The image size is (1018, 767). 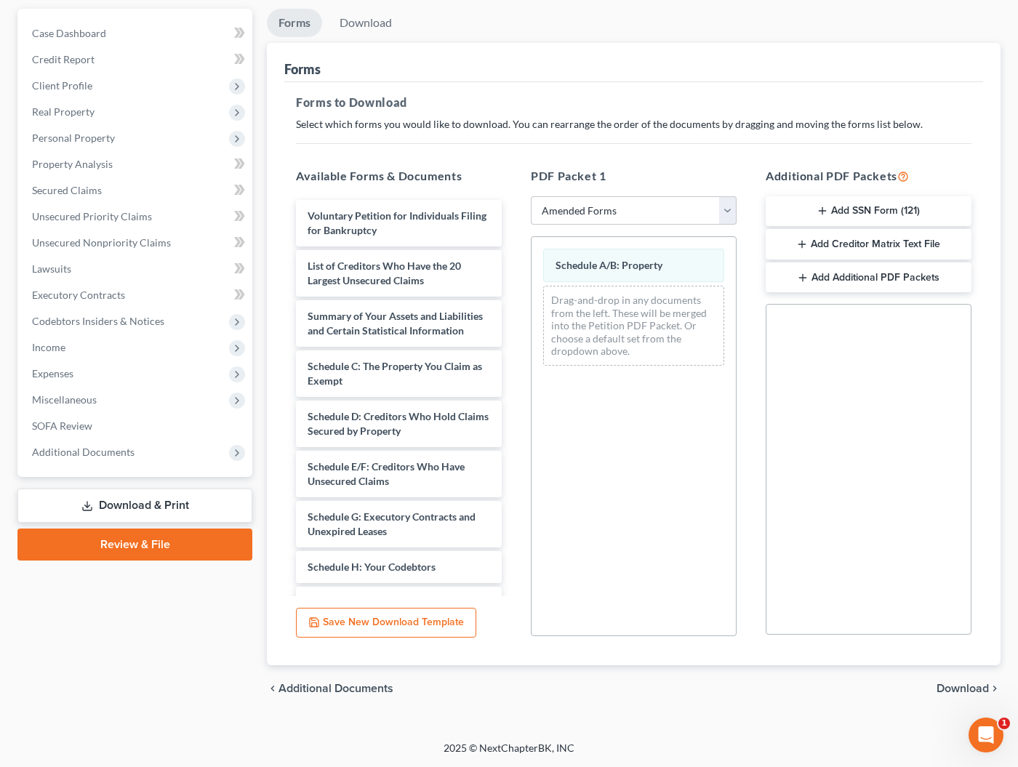 What do you see at coordinates (371, 566) in the screenshot?
I see `span: Schedule H: Your Codebtors` at bounding box center [371, 566].